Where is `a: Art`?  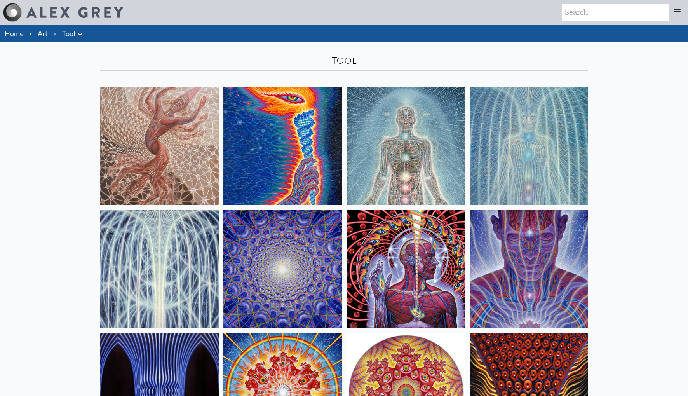
a: Art is located at coordinates (43, 33).